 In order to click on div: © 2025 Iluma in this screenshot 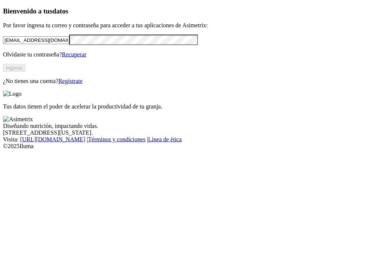, I will do `click(191, 146)`.